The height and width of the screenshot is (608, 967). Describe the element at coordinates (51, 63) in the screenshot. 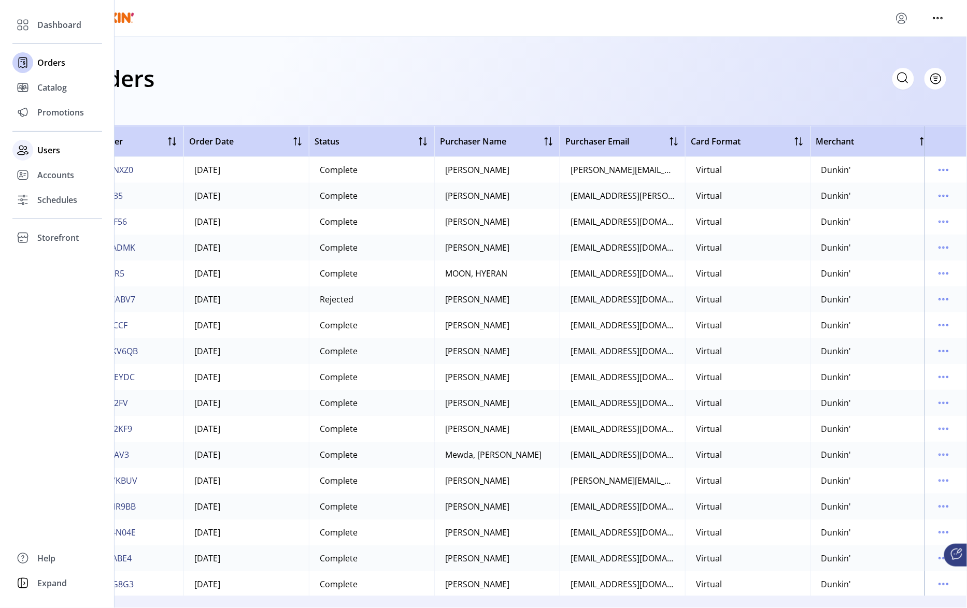

I see `span: Orders` at that location.